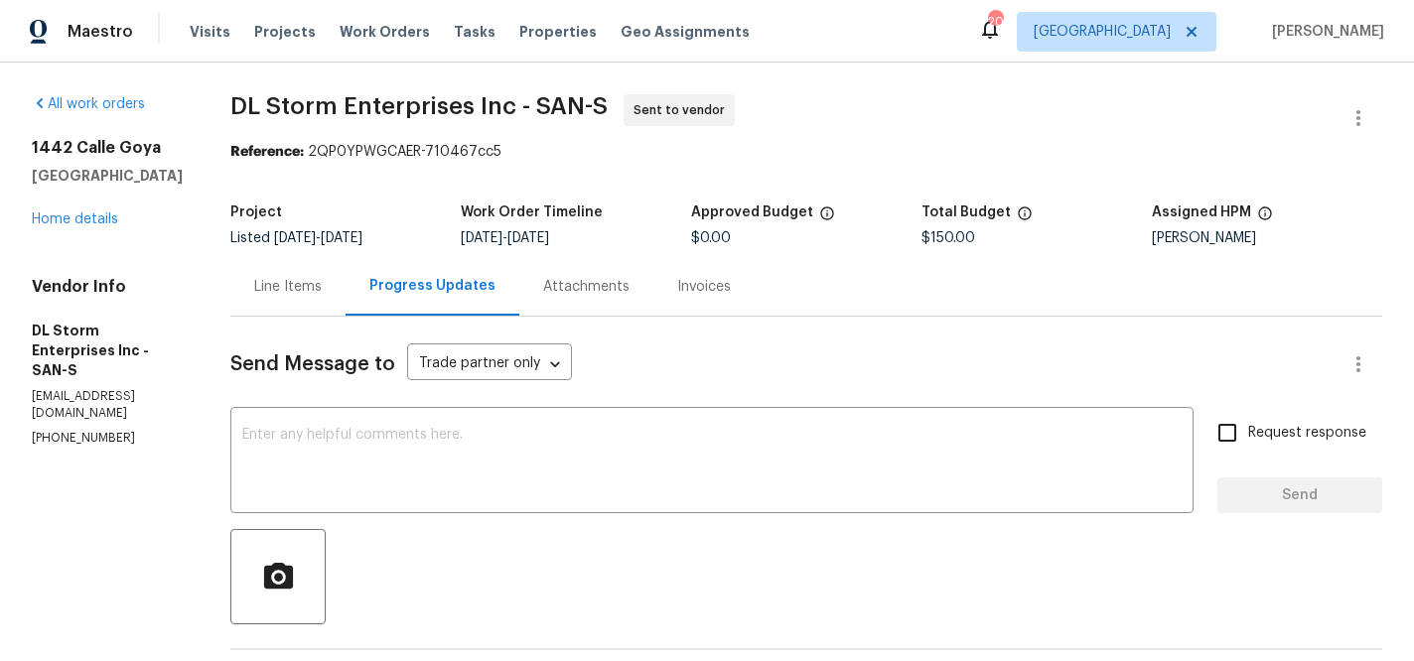  What do you see at coordinates (384, 32) in the screenshot?
I see `span: Work Orders` at bounding box center [384, 32].